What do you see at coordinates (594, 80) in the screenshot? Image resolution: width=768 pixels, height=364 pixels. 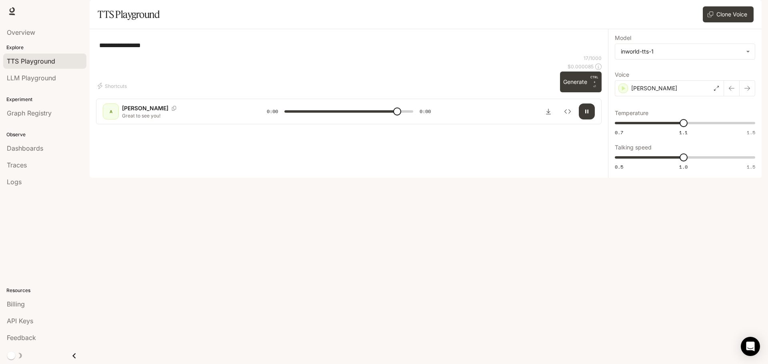 I see `p: CTRL +` at bounding box center [594, 80].